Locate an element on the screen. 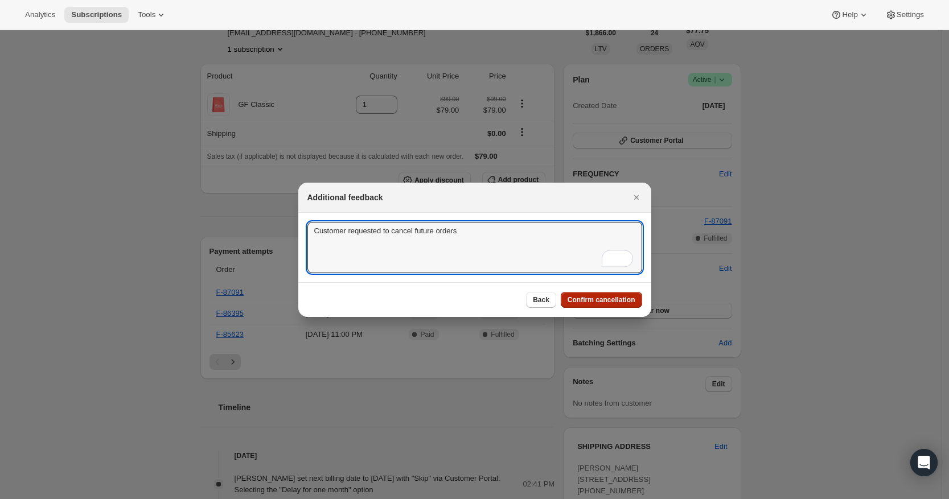  button: Confirm cancellation is located at coordinates (601, 300).